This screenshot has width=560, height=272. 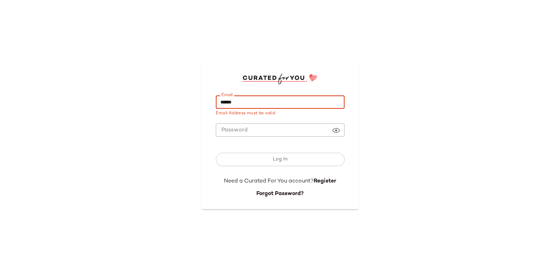 What do you see at coordinates (280, 194) in the screenshot?
I see `a: Forgot Password?` at bounding box center [280, 194].